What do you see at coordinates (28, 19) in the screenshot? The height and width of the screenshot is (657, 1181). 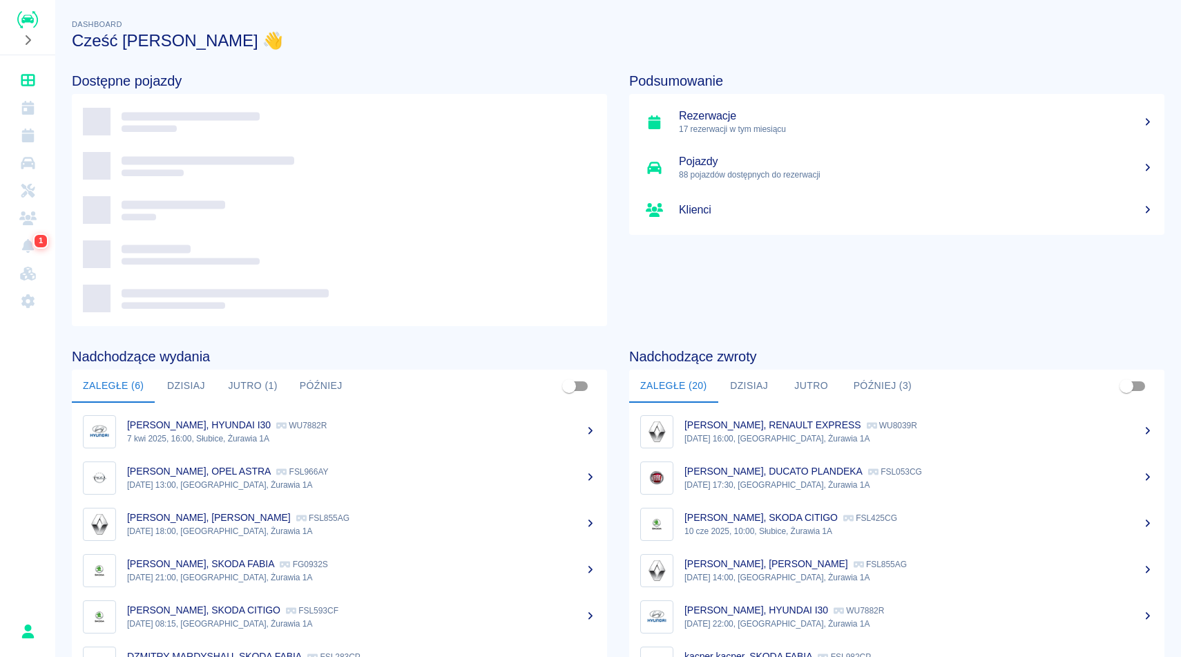 I see `a: Renthelp` at bounding box center [28, 19].